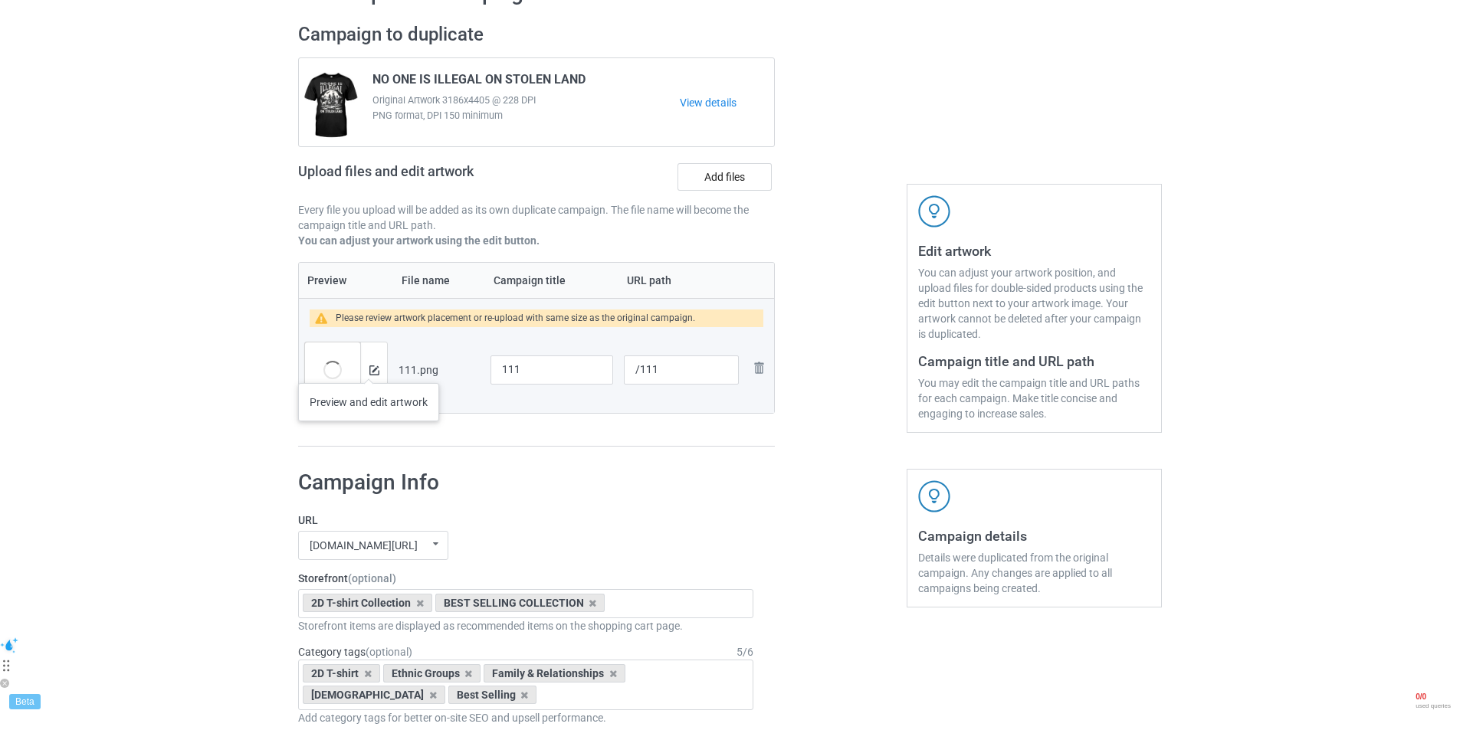 The width and height of the screenshot is (1460, 730). I want to click on span: used queries, so click(1433, 707).